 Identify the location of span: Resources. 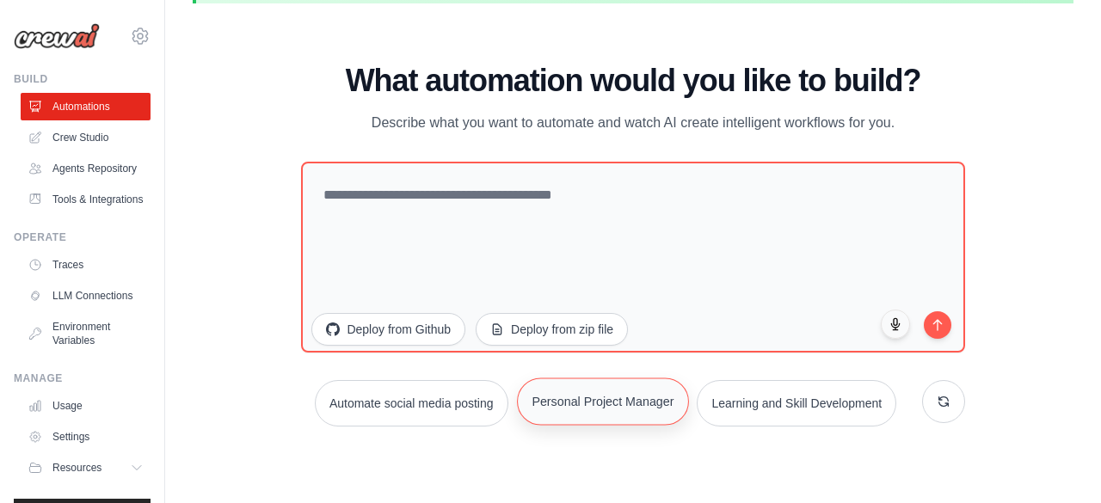
(77, 468).